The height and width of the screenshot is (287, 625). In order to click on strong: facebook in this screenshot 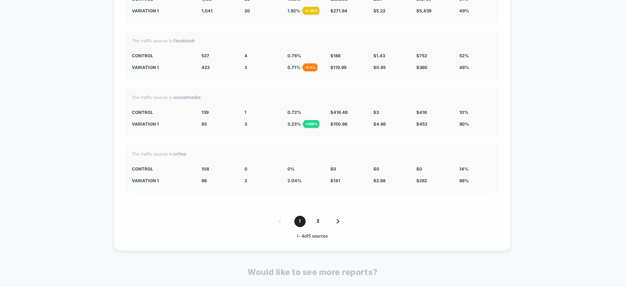, I will do `click(184, 40)`.